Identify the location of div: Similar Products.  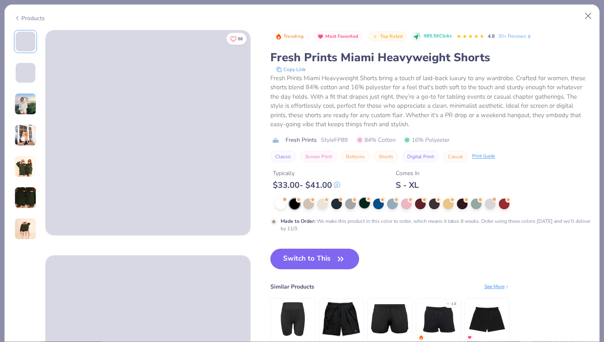
(292, 286).